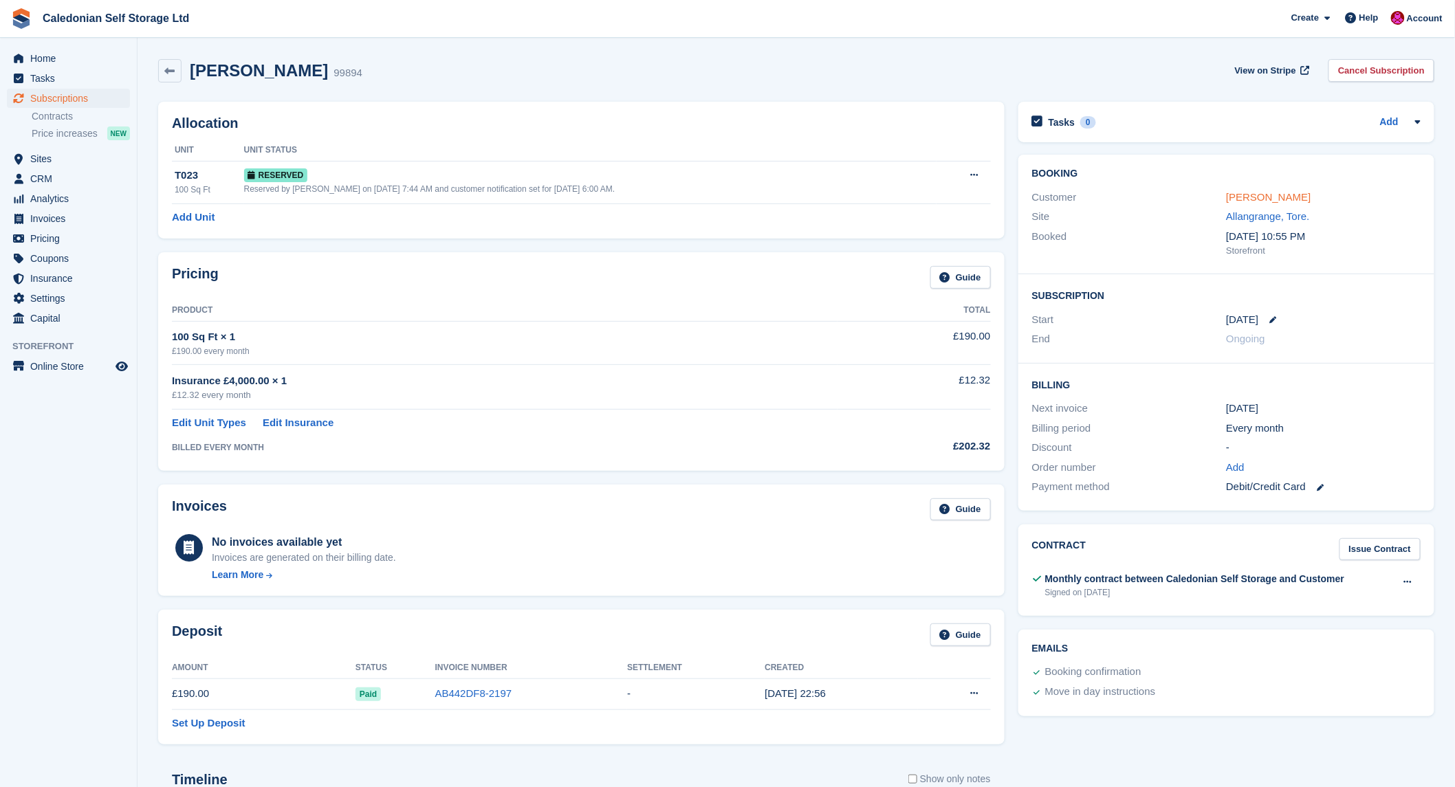 This screenshot has height=787, width=1455. Describe the element at coordinates (1195, 579) in the screenshot. I see `div: Monthly contract between Caledonian Self Storage and Customer` at that location.